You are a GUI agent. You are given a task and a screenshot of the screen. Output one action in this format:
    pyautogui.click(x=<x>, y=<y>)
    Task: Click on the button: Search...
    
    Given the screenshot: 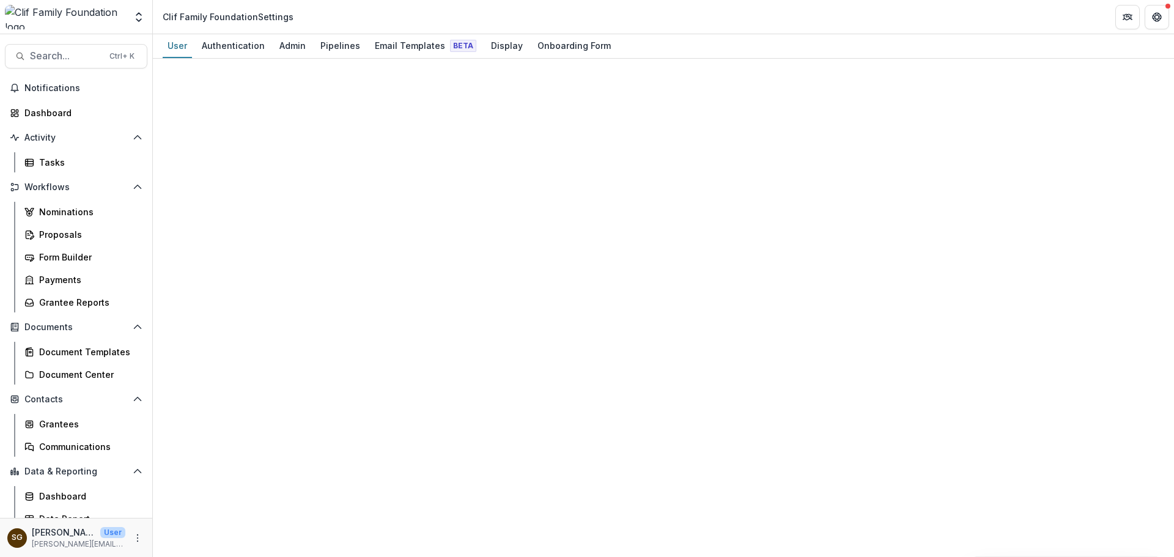 What is the action you would take?
    pyautogui.click(x=76, y=56)
    